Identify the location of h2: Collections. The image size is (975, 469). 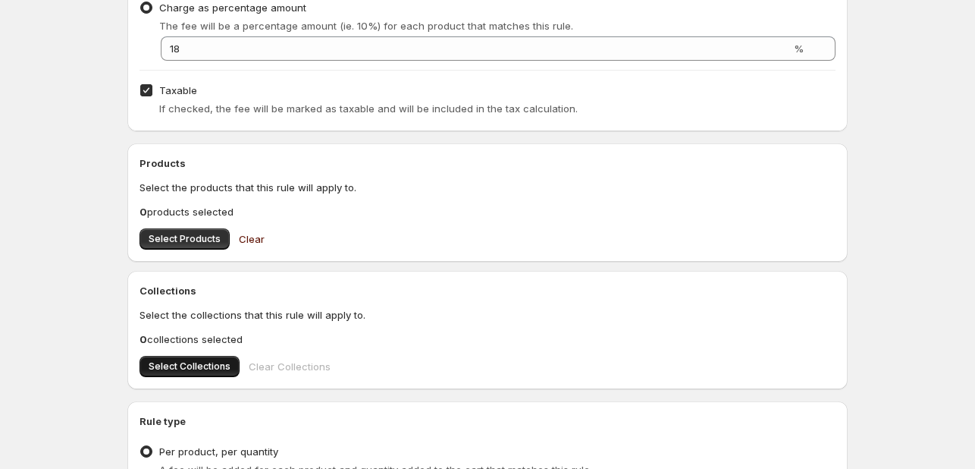
(488, 290).